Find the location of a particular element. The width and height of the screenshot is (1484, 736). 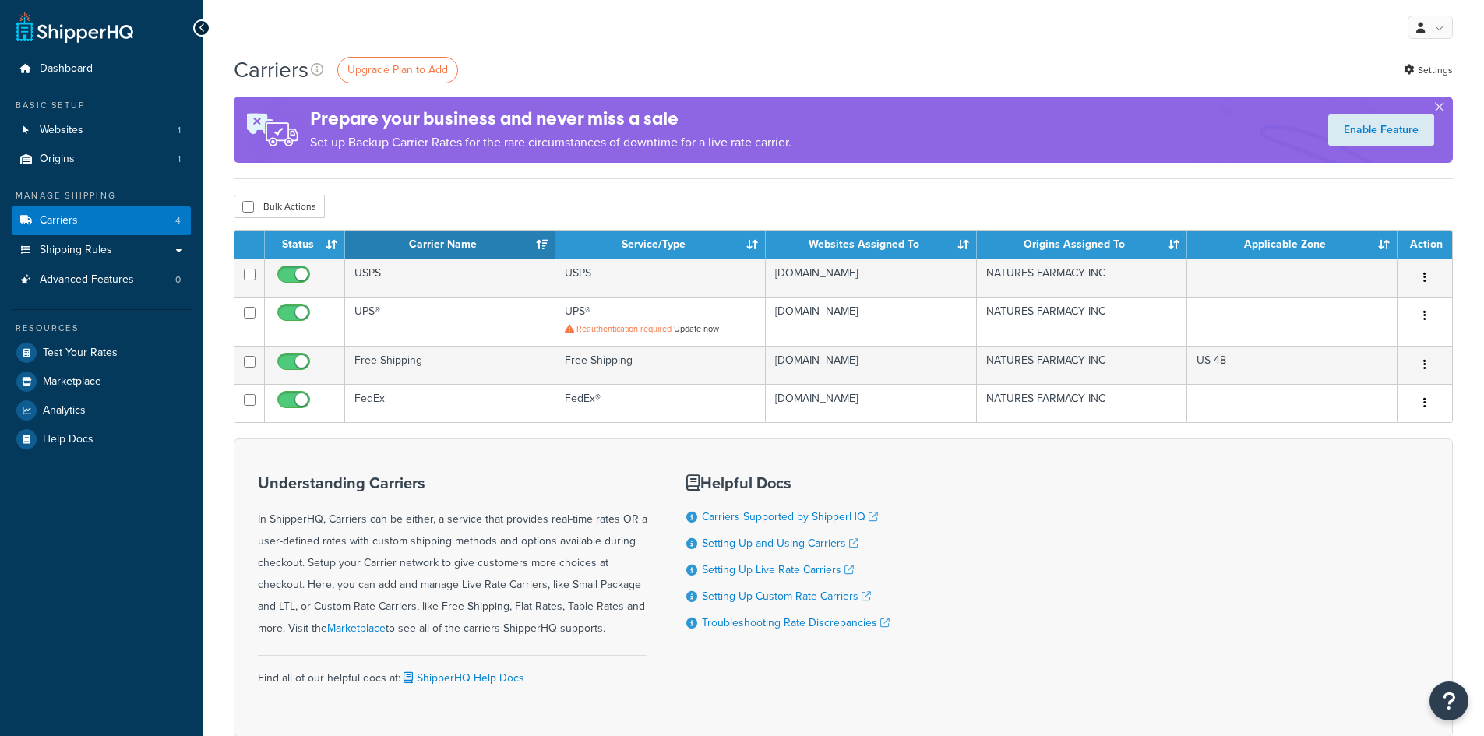

span: Upgrade Plan to Add is located at coordinates (397, 69).